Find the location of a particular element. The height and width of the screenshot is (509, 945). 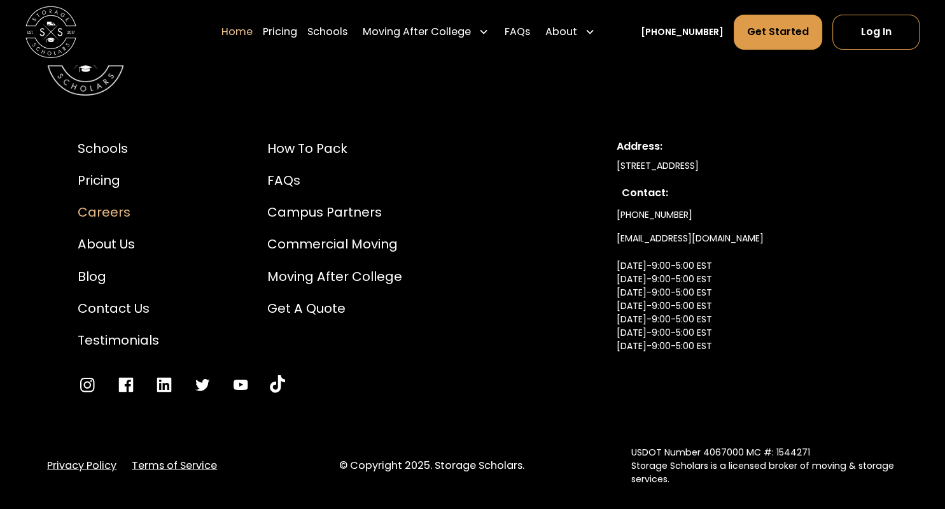

a: Go to Twitter is located at coordinates (202, 385).